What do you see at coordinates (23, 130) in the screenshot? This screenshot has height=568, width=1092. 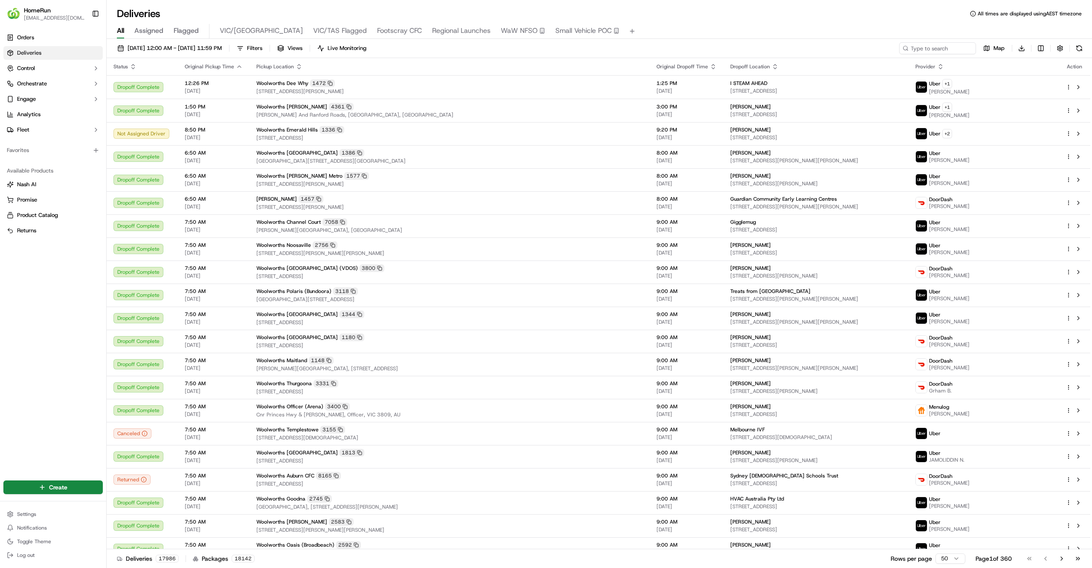 I see `span: Fleet` at bounding box center [23, 130].